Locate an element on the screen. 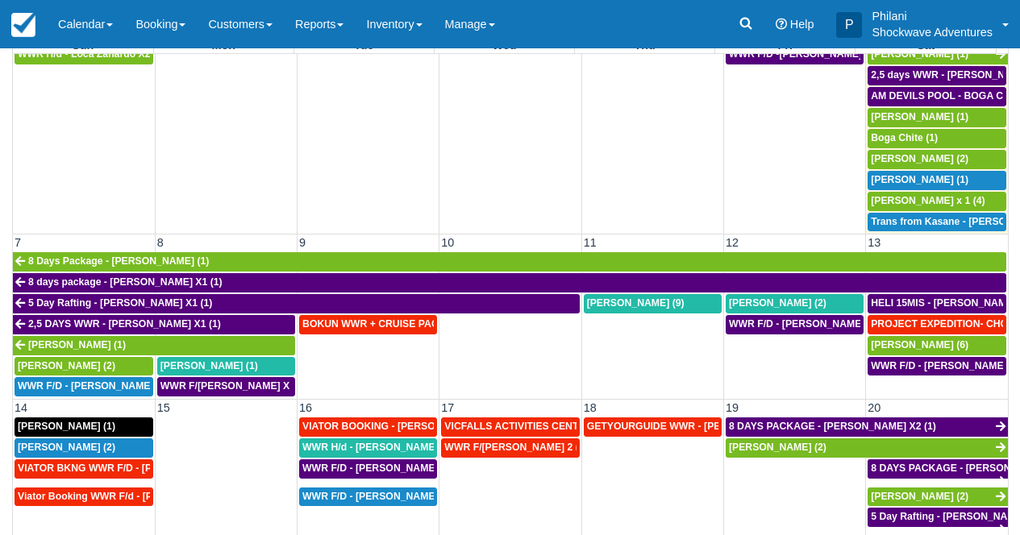 Image resolution: width=1020 pixels, height=535 pixels. span: 11 is located at coordinates (590, 243).